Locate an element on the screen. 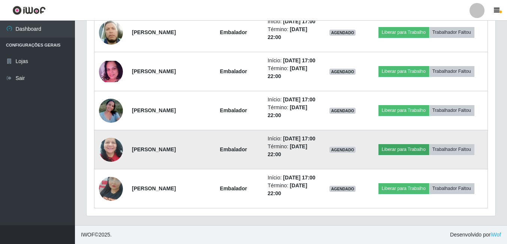 This screenshot has height=244, width=507. span: IWOF is located at coordinates (88, 234).